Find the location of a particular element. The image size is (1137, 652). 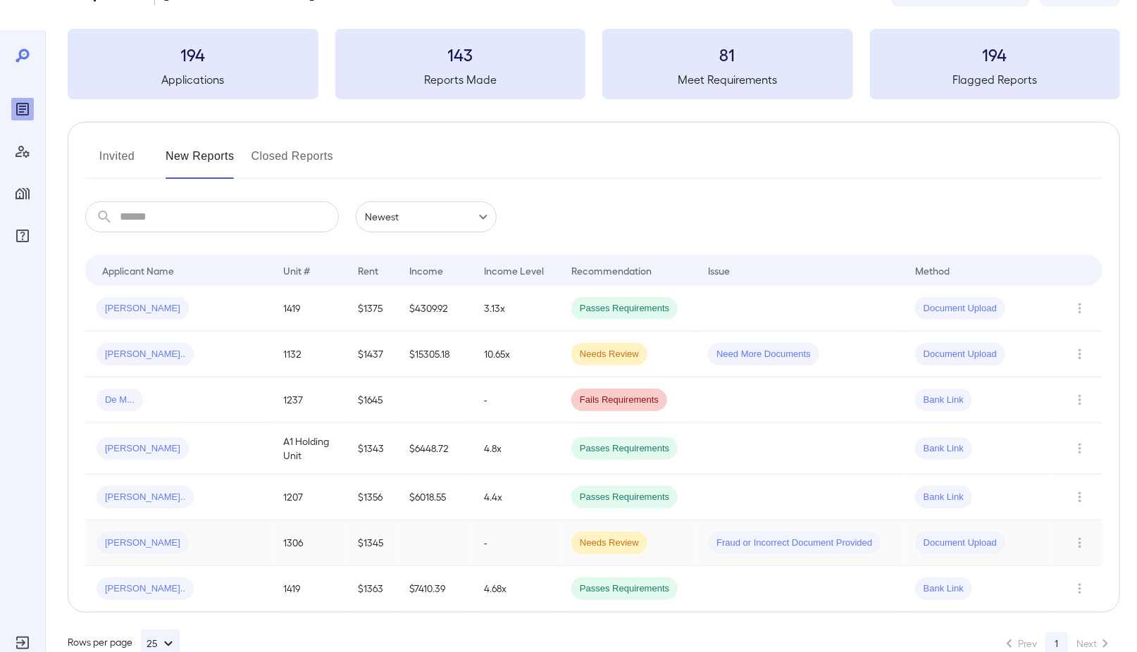

td: 10.65x is located at coordinates (516, 354).